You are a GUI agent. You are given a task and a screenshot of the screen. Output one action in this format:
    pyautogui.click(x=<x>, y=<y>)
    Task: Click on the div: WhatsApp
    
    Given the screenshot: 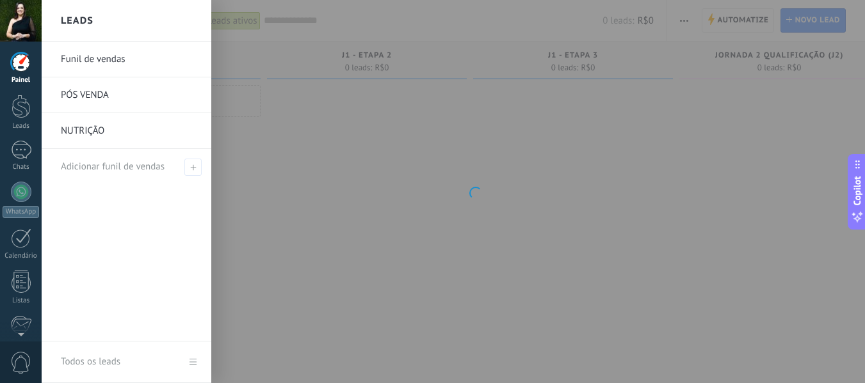 What is the action you would take?
    pyautogui.click(x=20, y=212)
    